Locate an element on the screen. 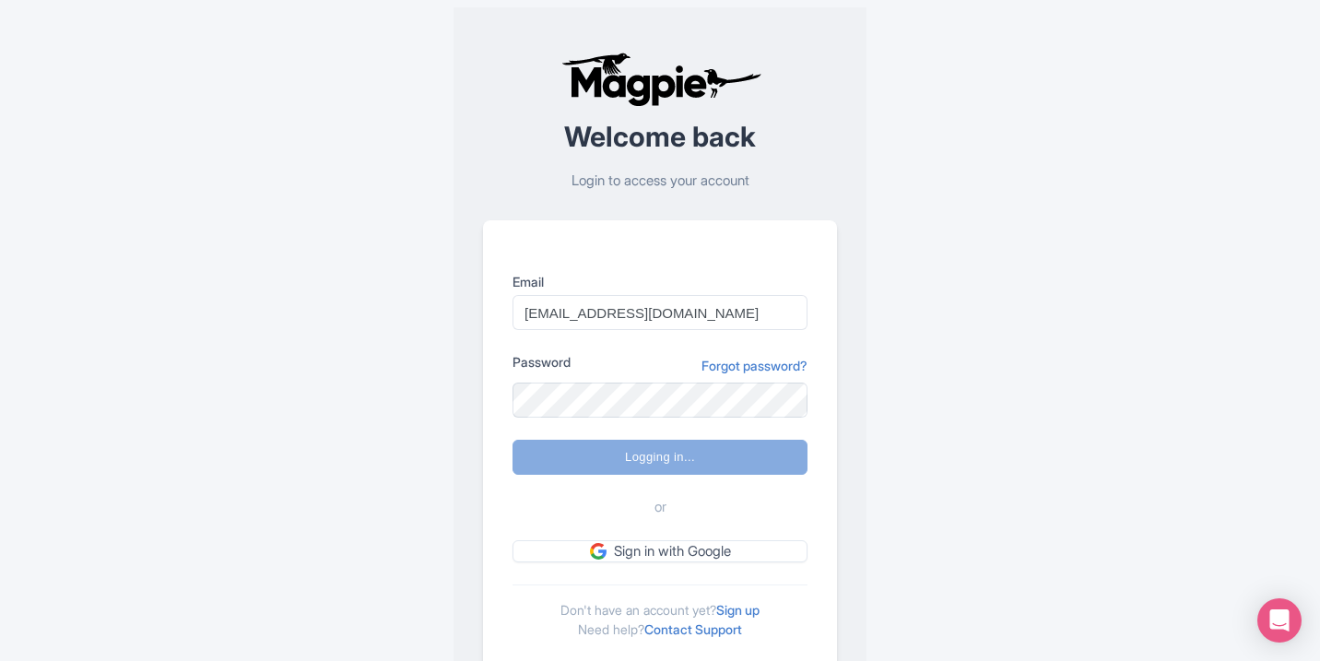 The image size is (1320, 661). label: Password is located at coordinates (541, 361).